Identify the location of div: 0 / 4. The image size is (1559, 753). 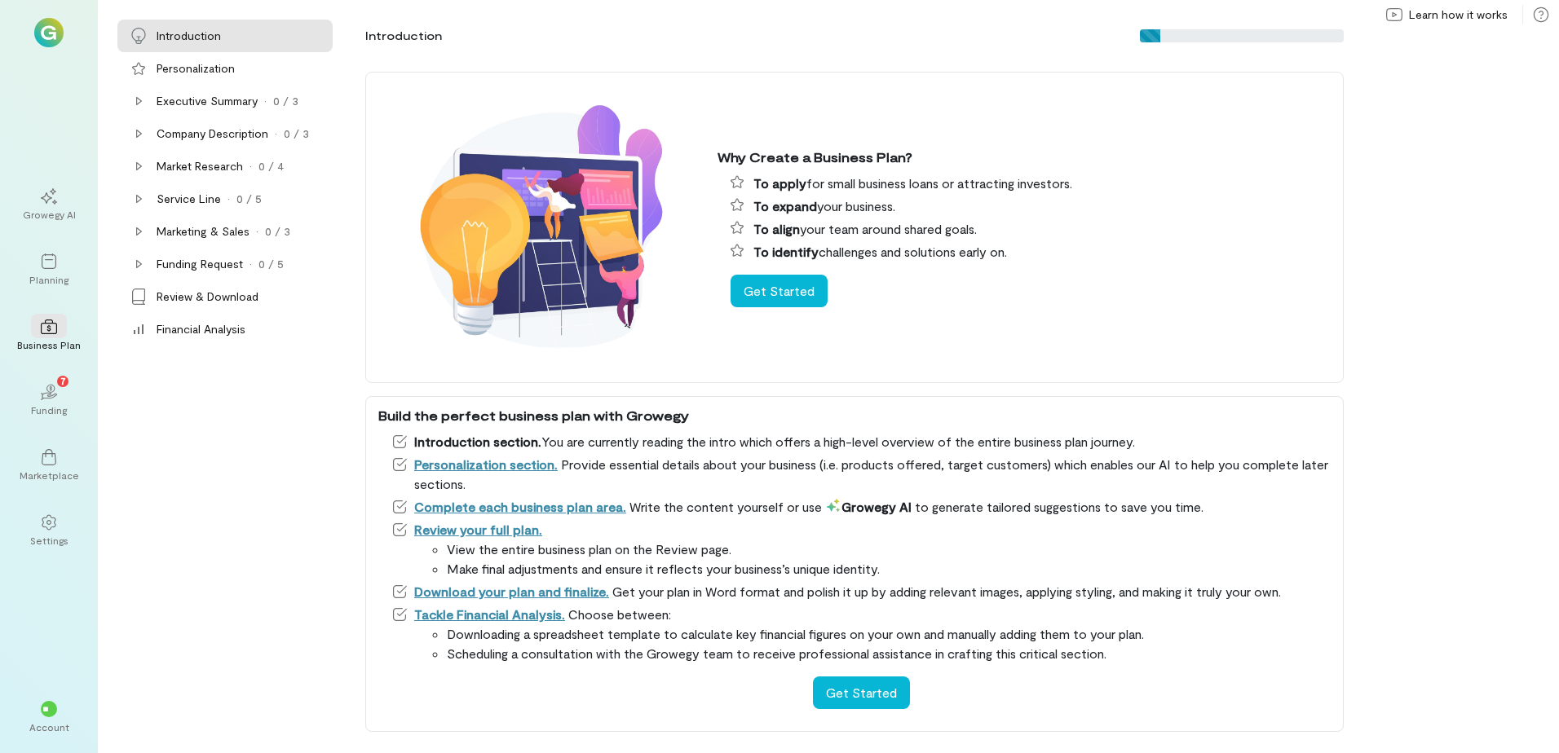
(271, 166).